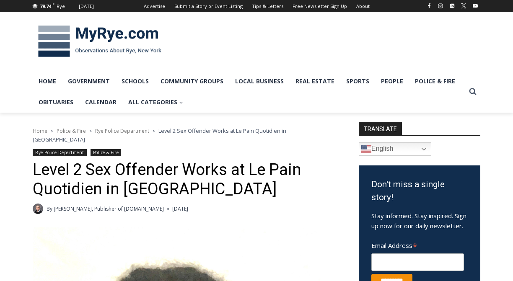  Describe the element at coordinates (184, 135) in the screenshot. I see `nav: Breadcrumbs` at that location.